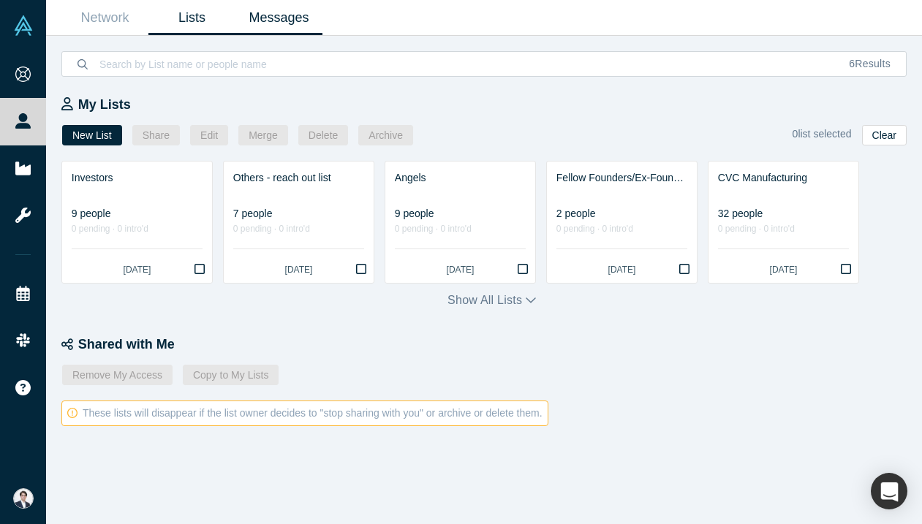  Describe the element at coordinates (323, 135) in the screenshot. I see `button: Delete` at that location.